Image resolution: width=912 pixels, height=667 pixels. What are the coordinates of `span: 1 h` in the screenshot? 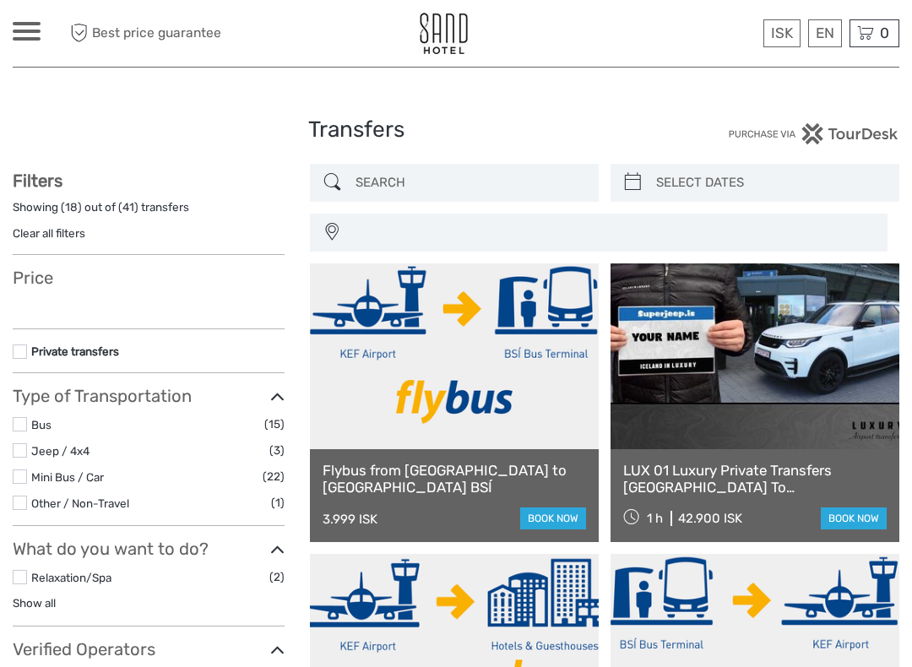 It's located at (654, 518).